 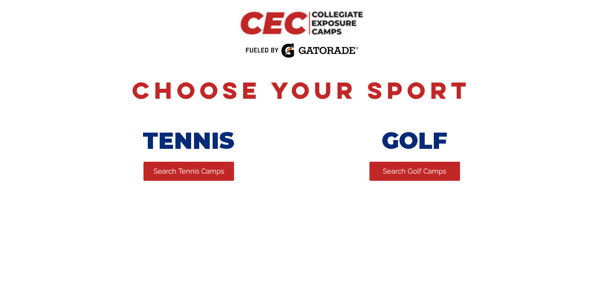 I want to click on span: Search Golf Camps, so click(x=415, y=171).